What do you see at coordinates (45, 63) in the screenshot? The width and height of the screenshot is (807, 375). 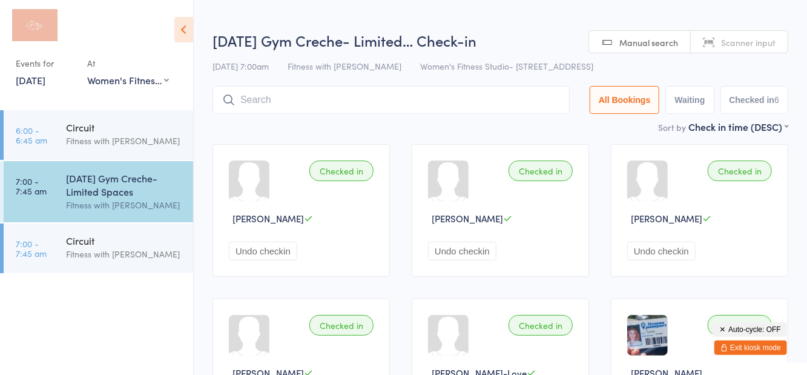 I see `div: Events for` at bounding box center [45, 63].